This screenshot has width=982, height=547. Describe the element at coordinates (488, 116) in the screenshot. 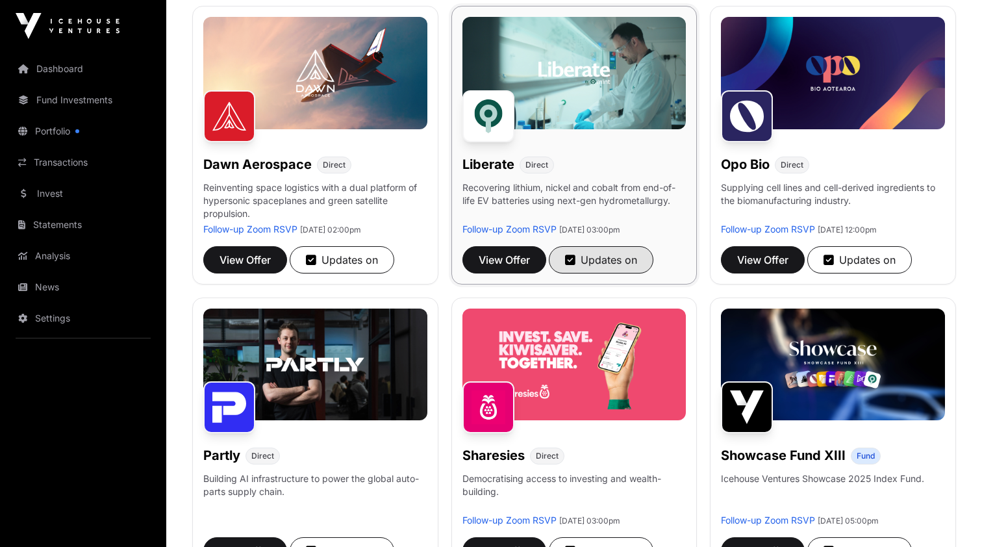

I see `img: Liberate` at that location.